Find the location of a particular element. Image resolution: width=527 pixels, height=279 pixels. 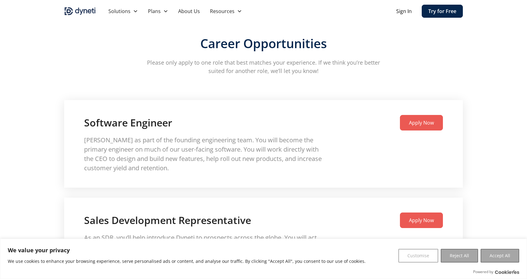

h3: Career Opportunities is located at coordinates (263, 44).